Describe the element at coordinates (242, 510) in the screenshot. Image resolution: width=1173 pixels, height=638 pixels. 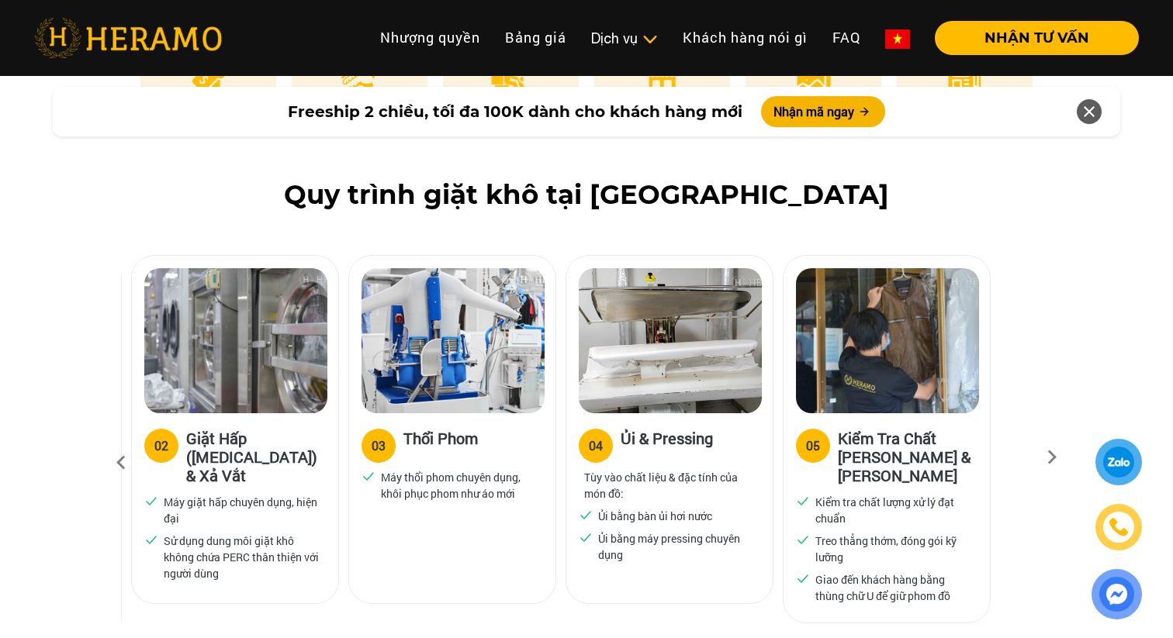
I see `p: Máy giặt hấp chuyên dụng, hiện đại` at that location.